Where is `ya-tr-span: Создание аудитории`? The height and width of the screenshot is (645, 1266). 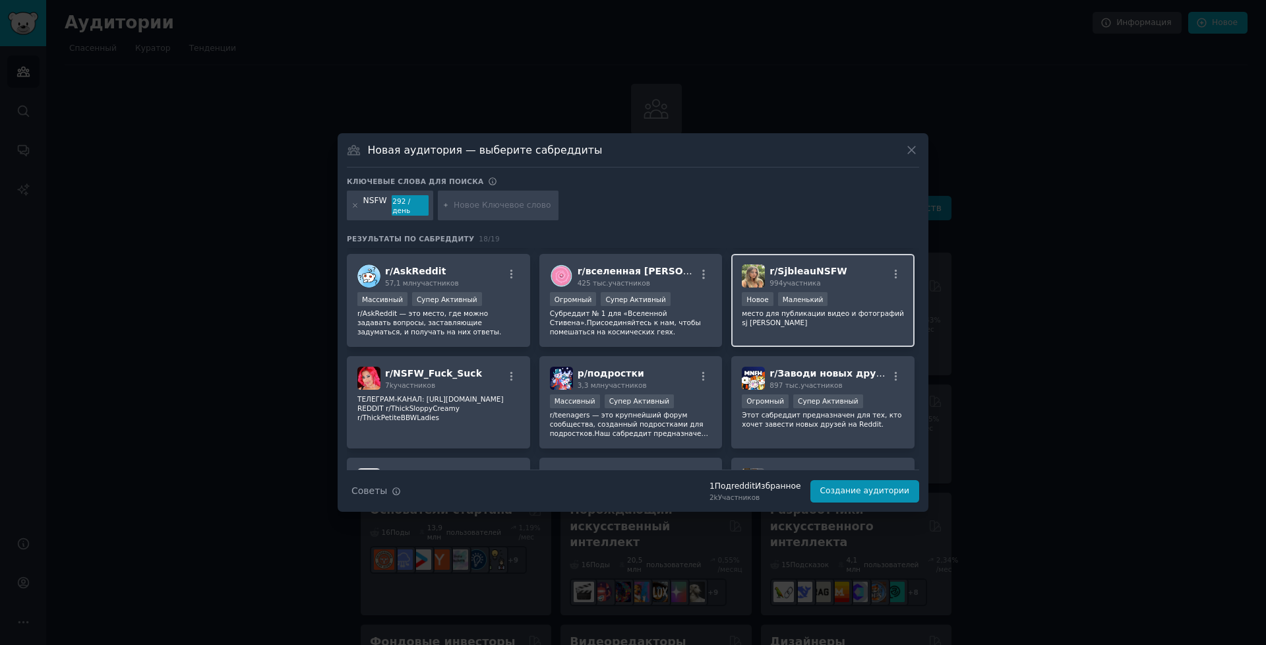
ya-tr-span: Создание аудитории is located at coordinates (865, 491).